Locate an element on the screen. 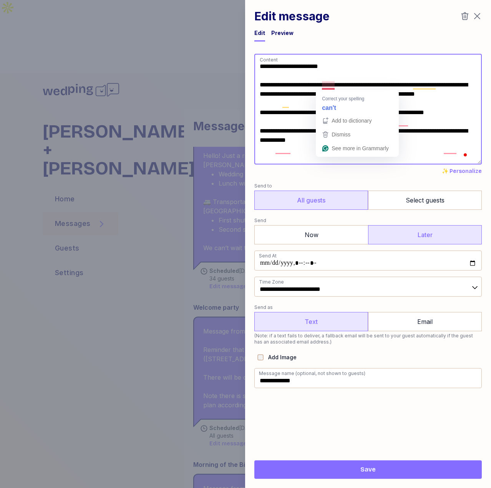 The height and width of the screenshot is (488, 491). button: ✨ Personalize is located at coordinates (462, 171).